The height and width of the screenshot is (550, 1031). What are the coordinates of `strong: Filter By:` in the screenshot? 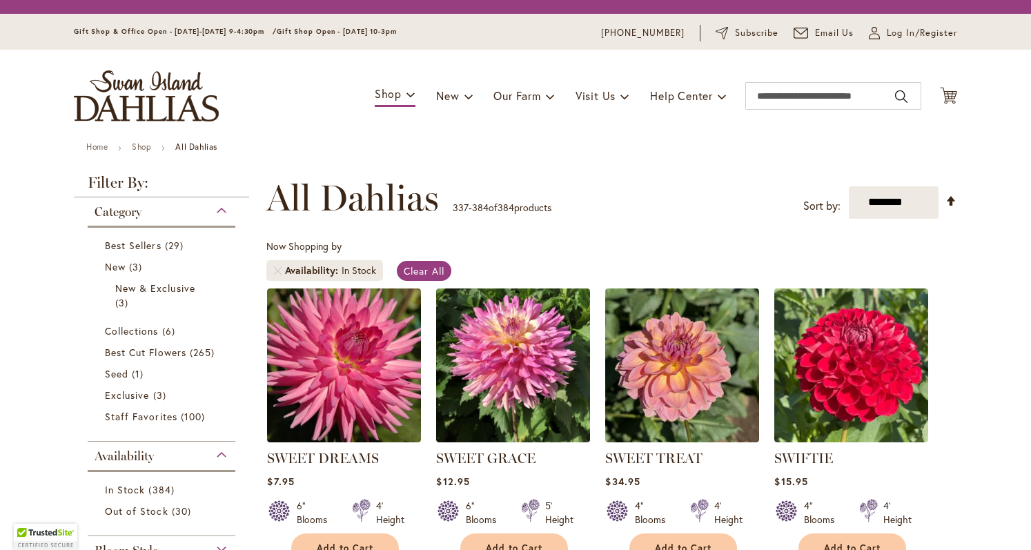 It's located at (162, 186).